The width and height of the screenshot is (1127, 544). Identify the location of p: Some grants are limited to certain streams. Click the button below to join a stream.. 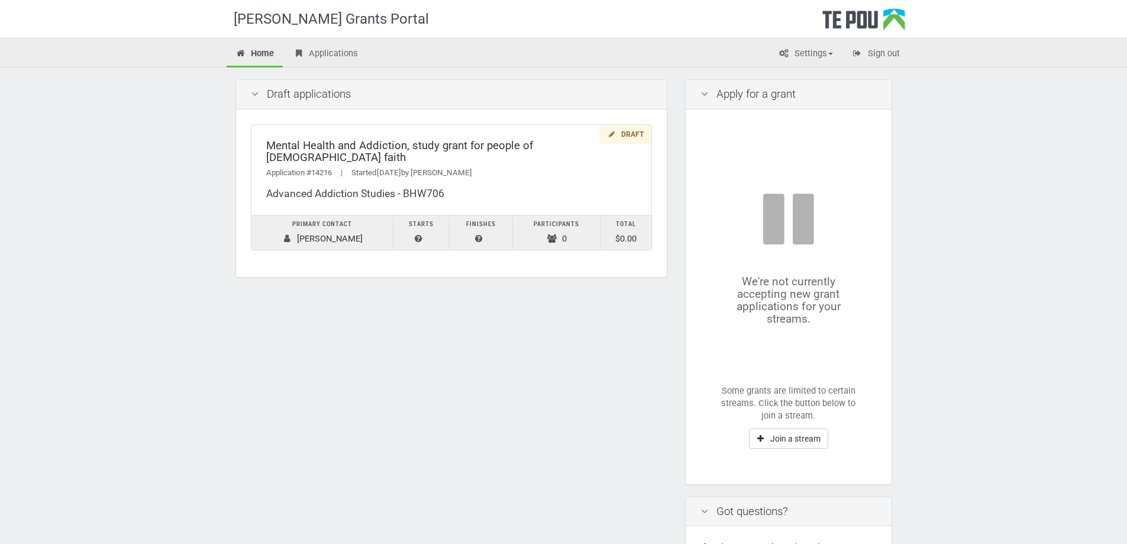
(789, 404).